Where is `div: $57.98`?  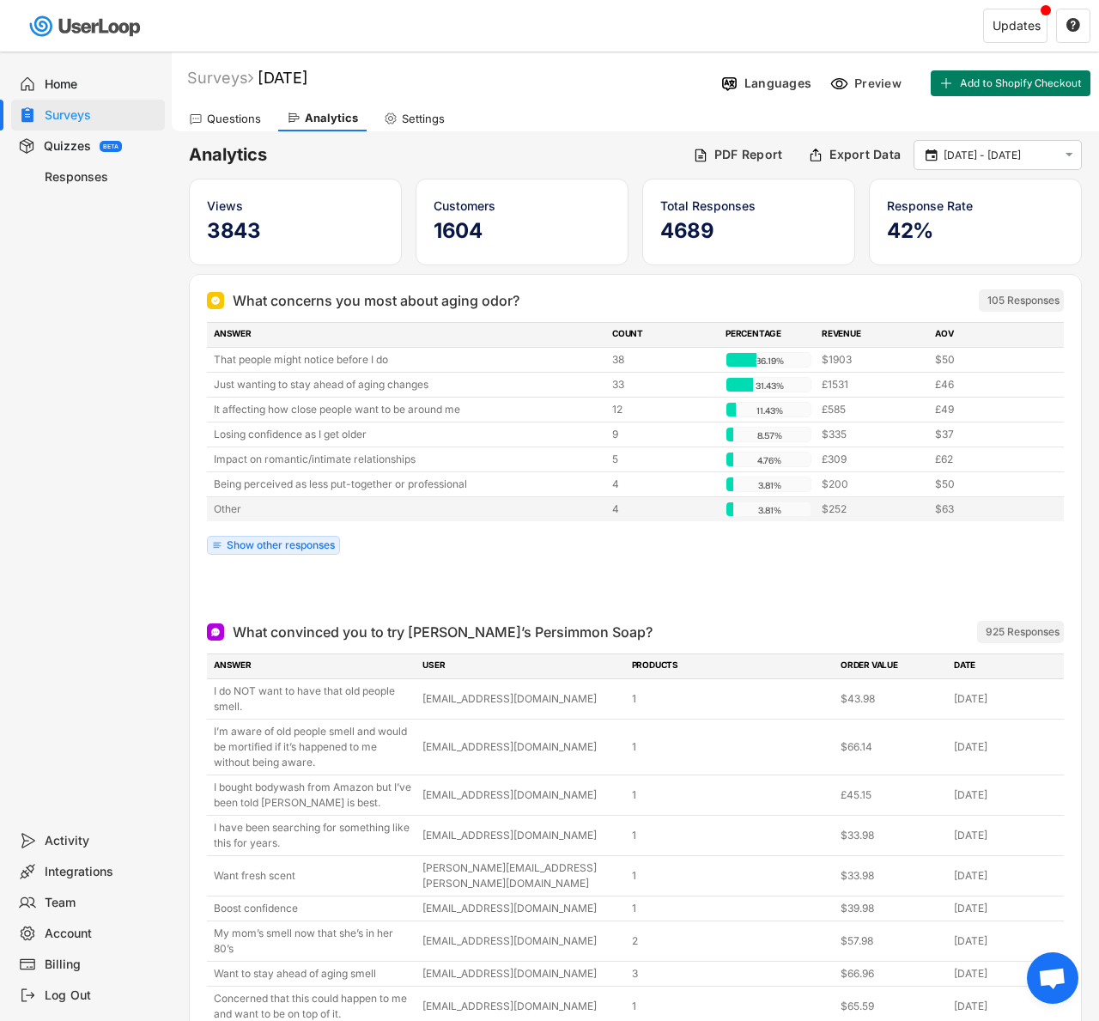 div: $57.98 is located at coordinates (892, 941).